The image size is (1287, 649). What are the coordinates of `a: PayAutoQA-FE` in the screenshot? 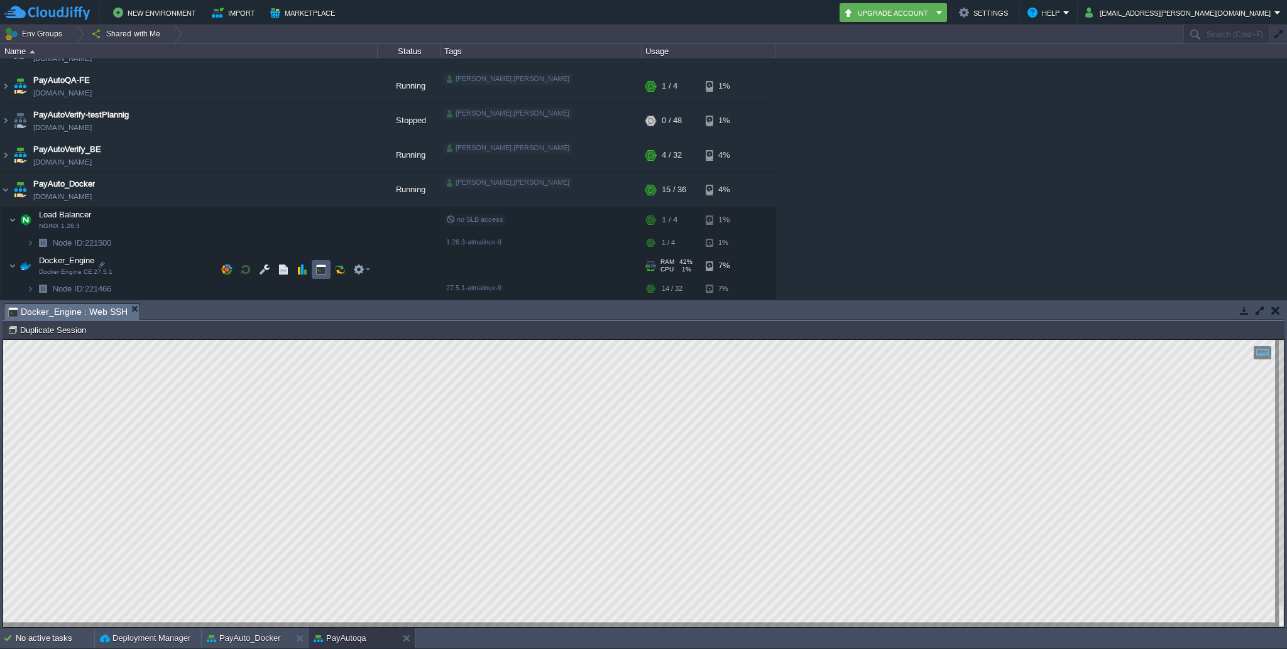 It's located at (62, 84).